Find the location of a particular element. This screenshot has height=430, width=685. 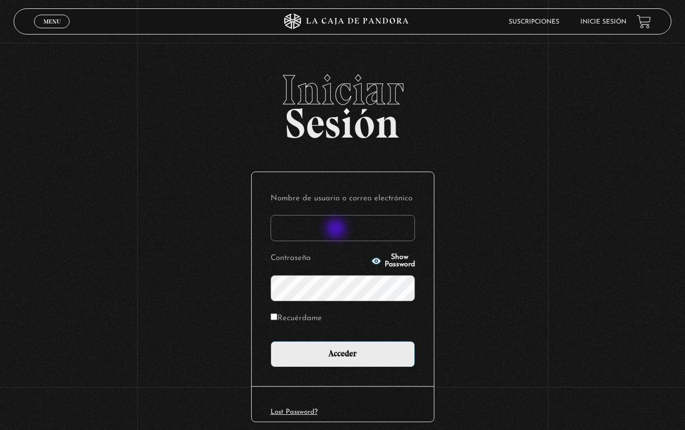

a: Inicie sesión is located at coordinates (603, 22).